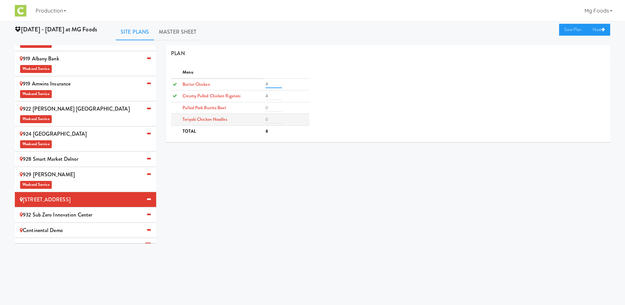 This screenshot has width=625, height=305. What do you see at coordinates (85, 250) in the screenshot?
I see `div: MG Foods Extras` at bounding box center [85, 250].